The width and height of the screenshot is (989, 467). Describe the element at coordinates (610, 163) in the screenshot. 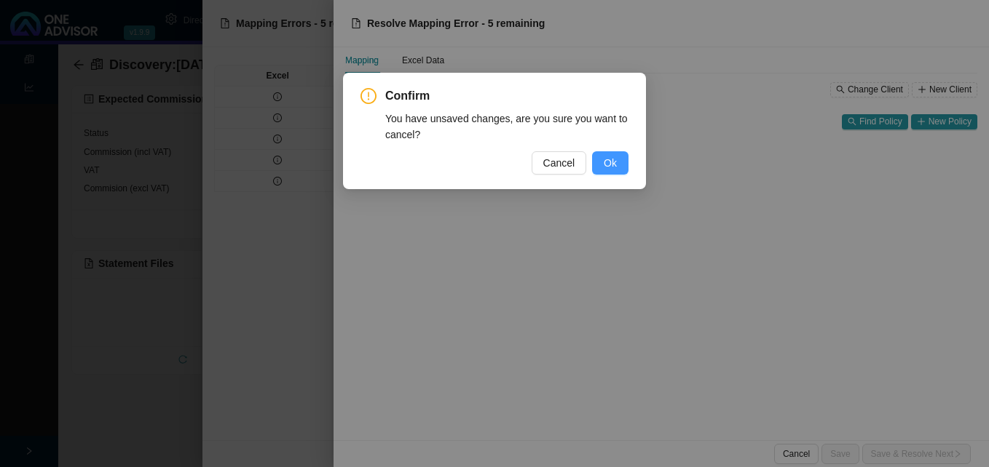

I see `span: Ok` at that location.